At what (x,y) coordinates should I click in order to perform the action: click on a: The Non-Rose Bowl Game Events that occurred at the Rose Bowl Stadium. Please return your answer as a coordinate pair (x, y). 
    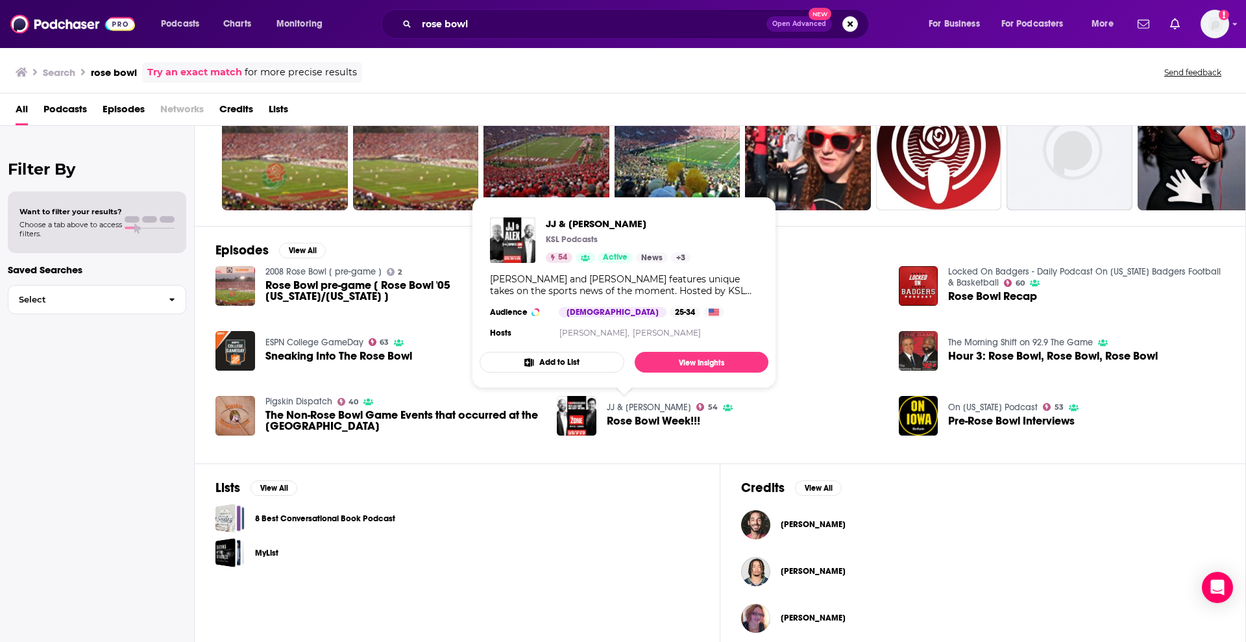
    Looking at the image, I should click on (404, 420).